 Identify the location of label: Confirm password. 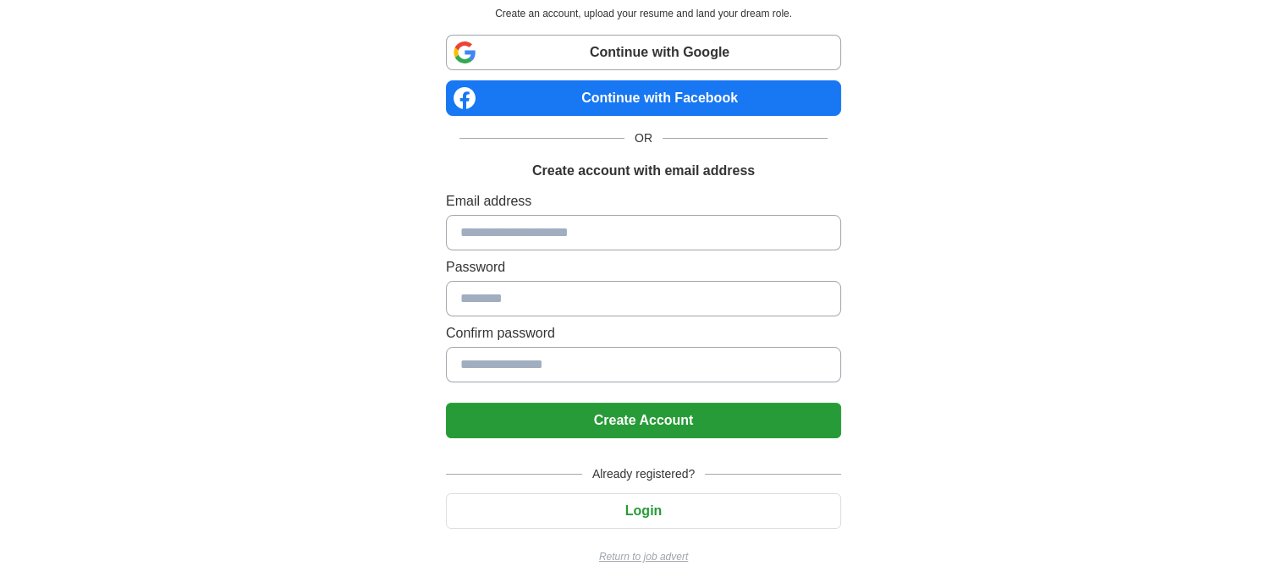
(643, 333).